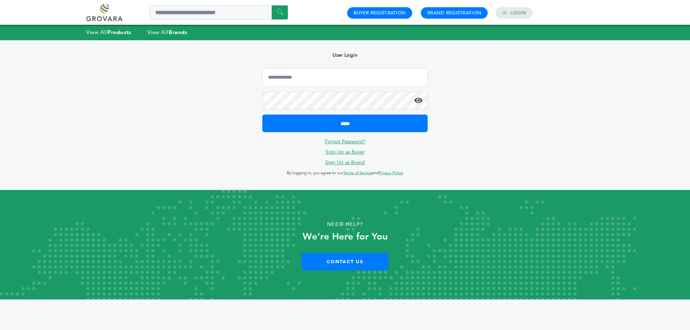  Describe the element at coordinates (219, 13) in the screenshot. I see `input: Search a product or brand...` at that location.